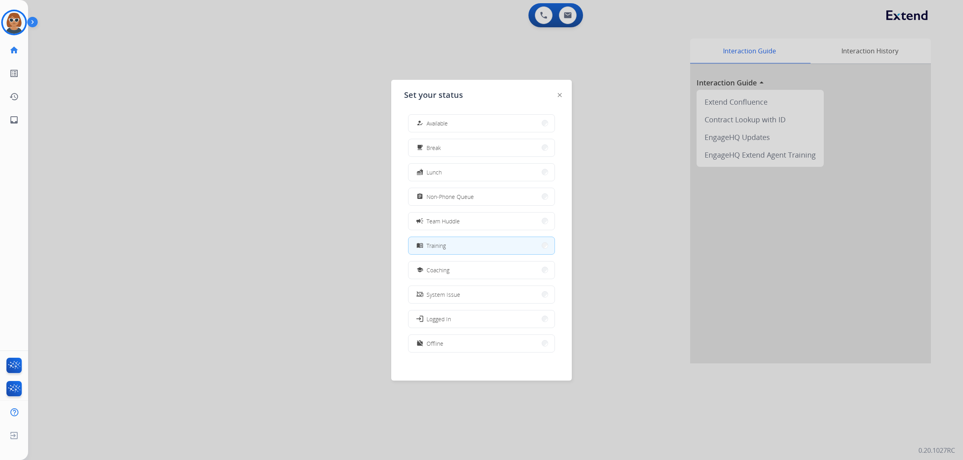 The image size is (963, 460). What do you see at coordinates (434, 148) in the screenshot?
I see `span: Break` at bounding box center [434, 148].